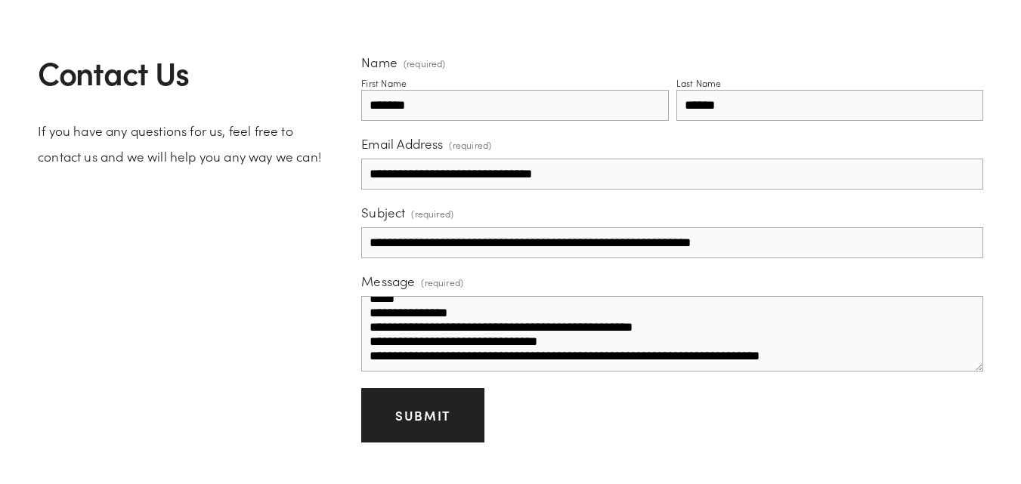 The height and width of the screenshot is (484, 1021). What do you see at coordinates (384, 83) in the screenshot?
I see `div: First Name` at bounding box center [384, 83].